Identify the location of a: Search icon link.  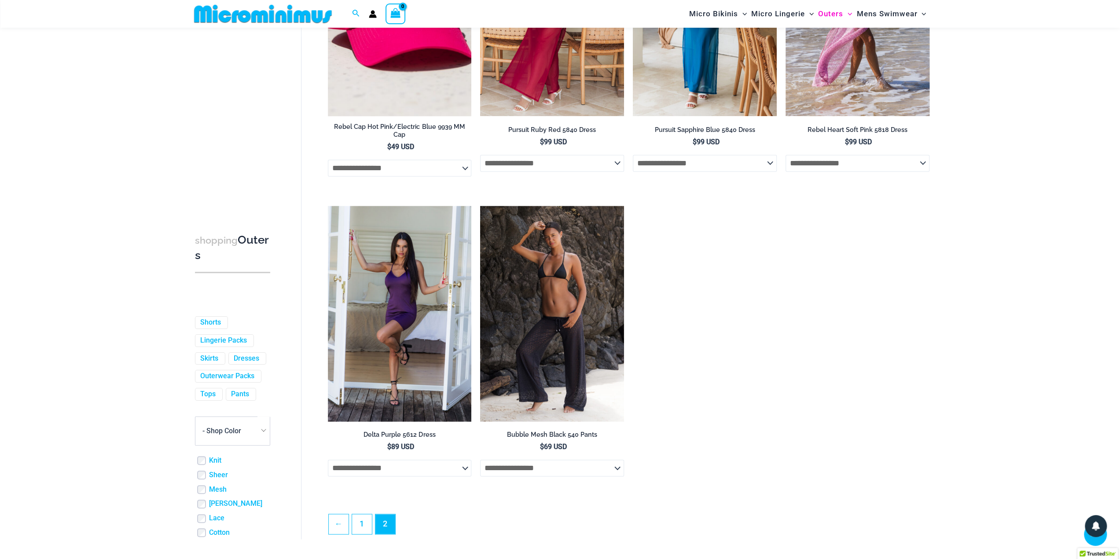
(356, 14).